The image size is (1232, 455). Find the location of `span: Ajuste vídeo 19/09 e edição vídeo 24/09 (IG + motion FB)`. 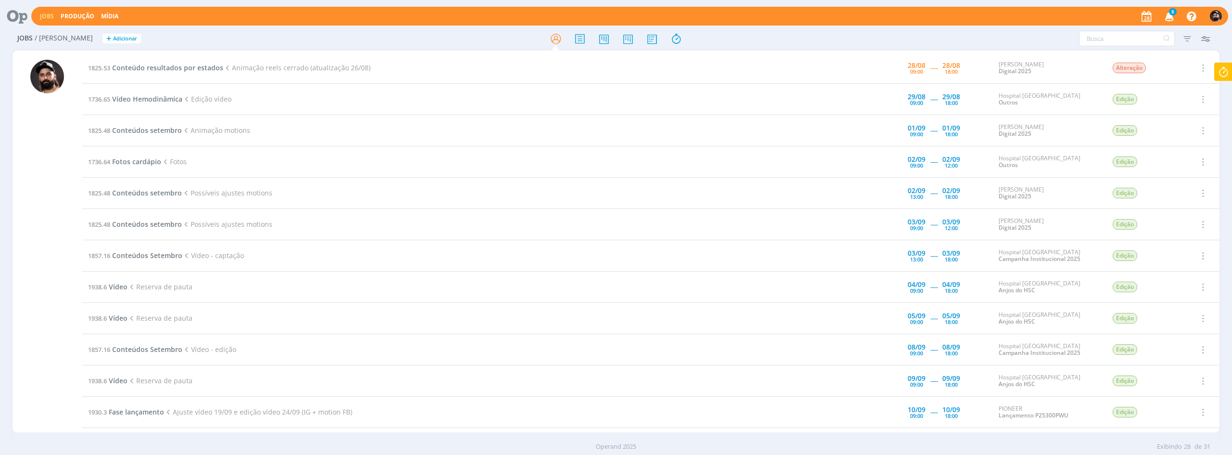

span: Ajuste vídeo 19/09 e edição vídeo 24/09 (IG + motion FB) is located at coordinates (258, 411).